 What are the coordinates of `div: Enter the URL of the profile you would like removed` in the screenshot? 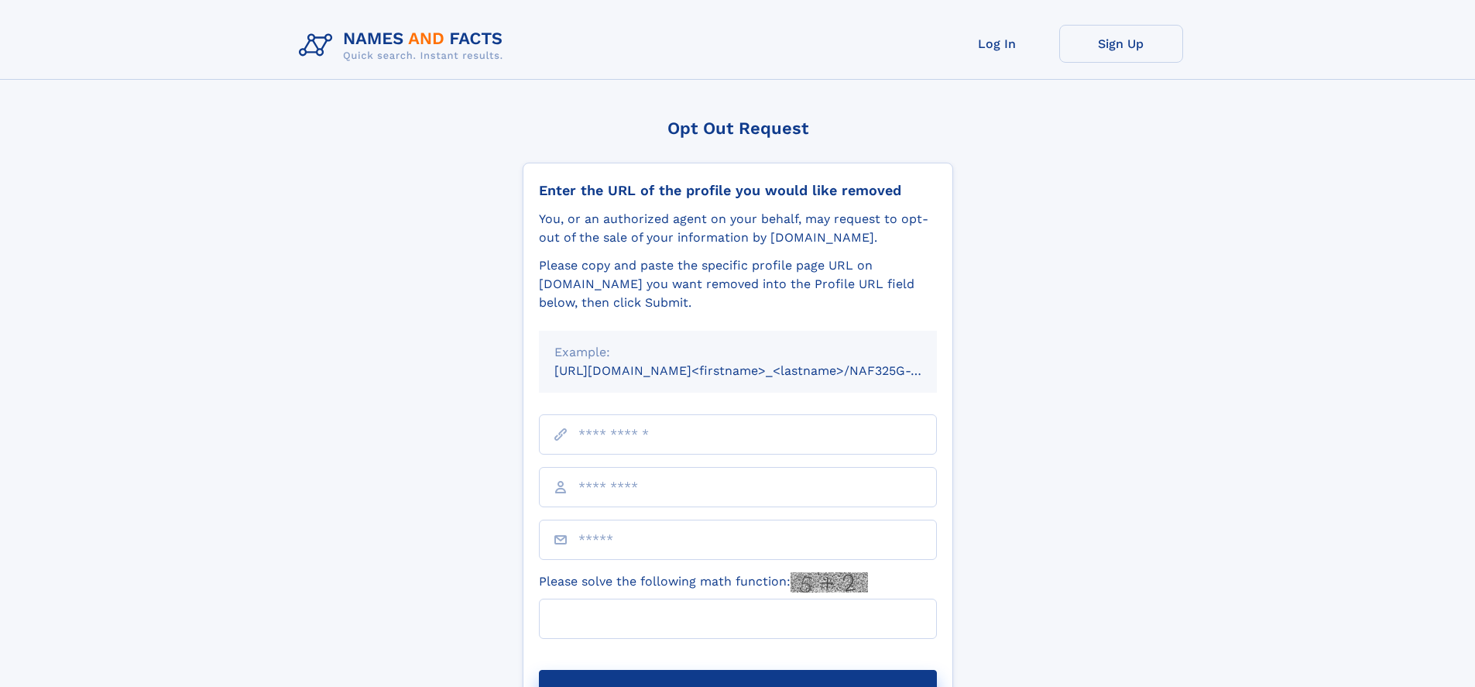 It's located at (738, 190).